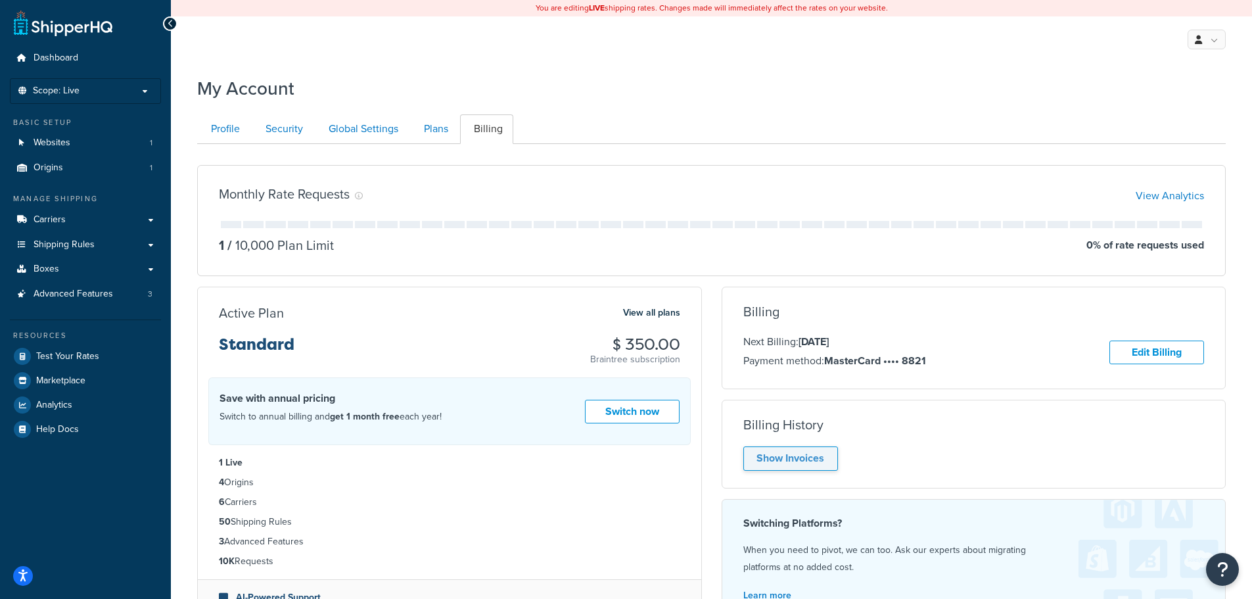  What do you see at coordinates (85, 405) in the screenshot?
I see `li: Analytics` at bounding box center [85, 405].